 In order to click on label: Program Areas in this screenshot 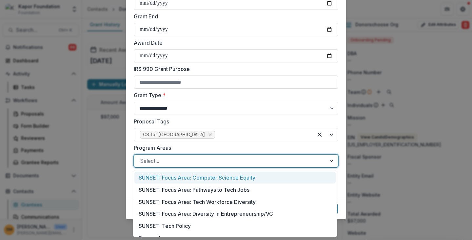, I will do `click(234, 147)`.